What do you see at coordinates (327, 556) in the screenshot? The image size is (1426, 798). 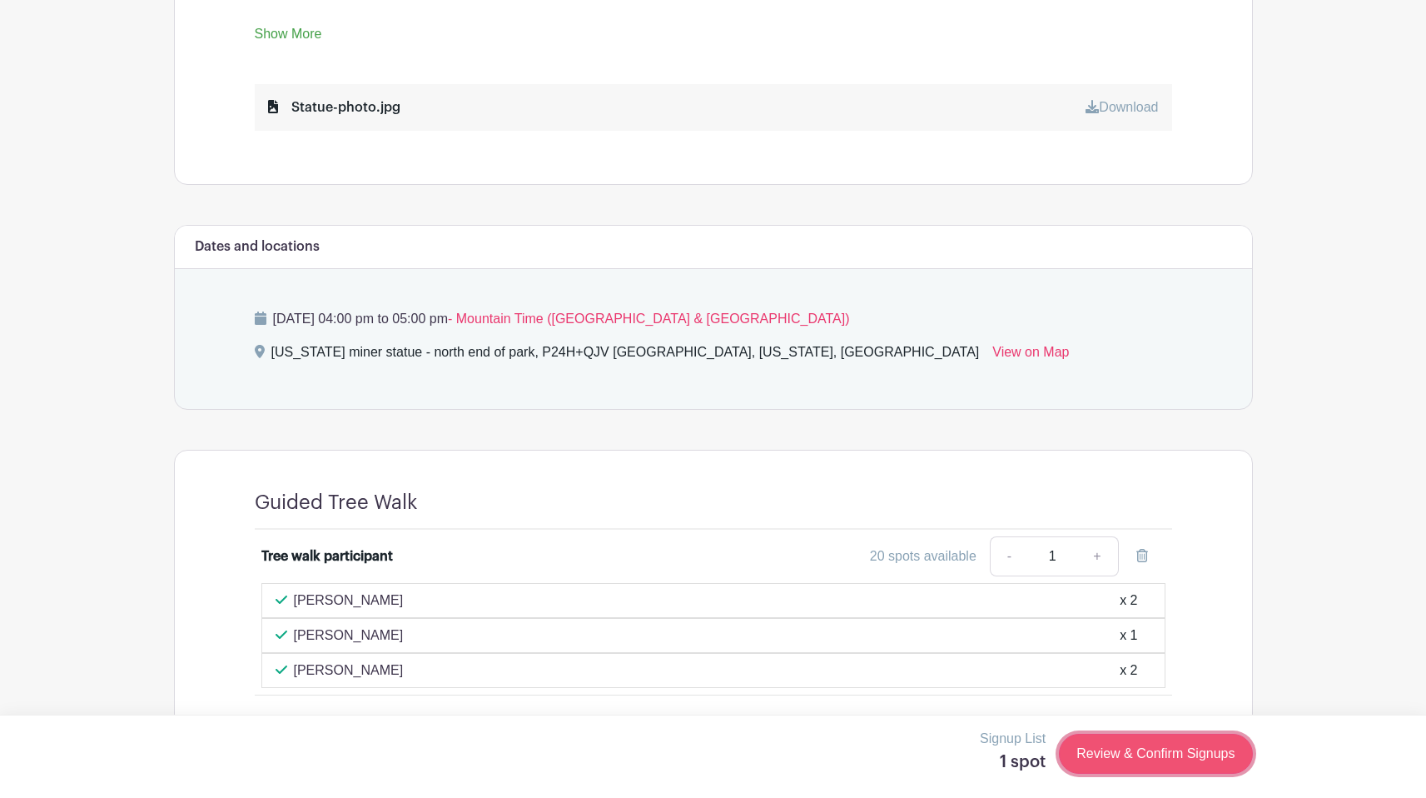 I see `div: Tree walk participant` at bounding box center [327, 556].